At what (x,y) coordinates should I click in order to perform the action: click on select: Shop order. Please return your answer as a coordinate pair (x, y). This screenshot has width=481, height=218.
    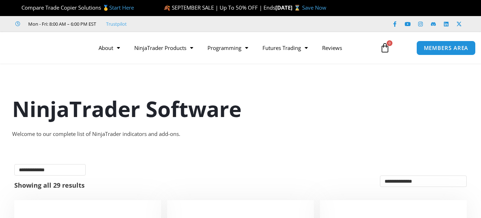
    Looking at the image, I should click on (423, 182).